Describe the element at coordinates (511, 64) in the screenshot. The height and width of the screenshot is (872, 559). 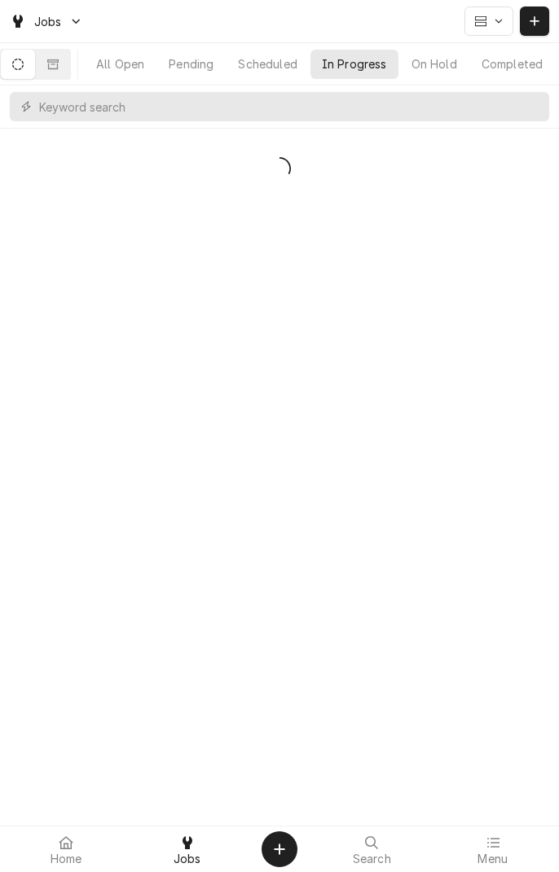
I see `div: Completed` at that location.